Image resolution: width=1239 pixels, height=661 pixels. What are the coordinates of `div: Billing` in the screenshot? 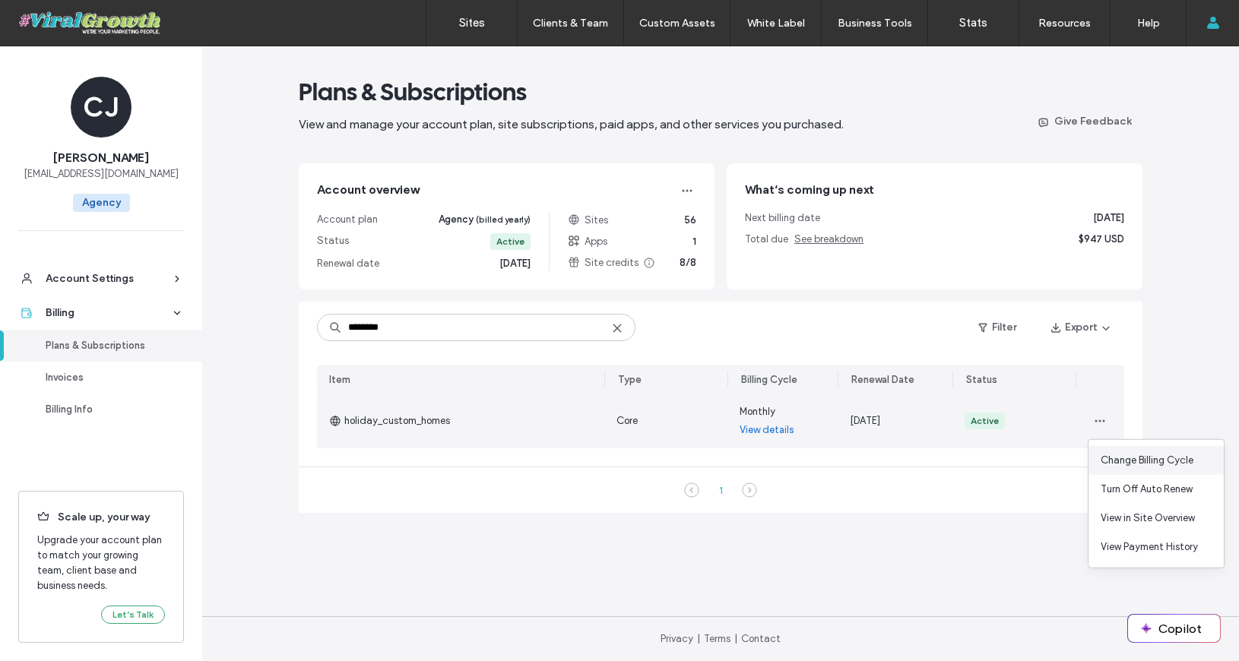 It's located at (108, 313).